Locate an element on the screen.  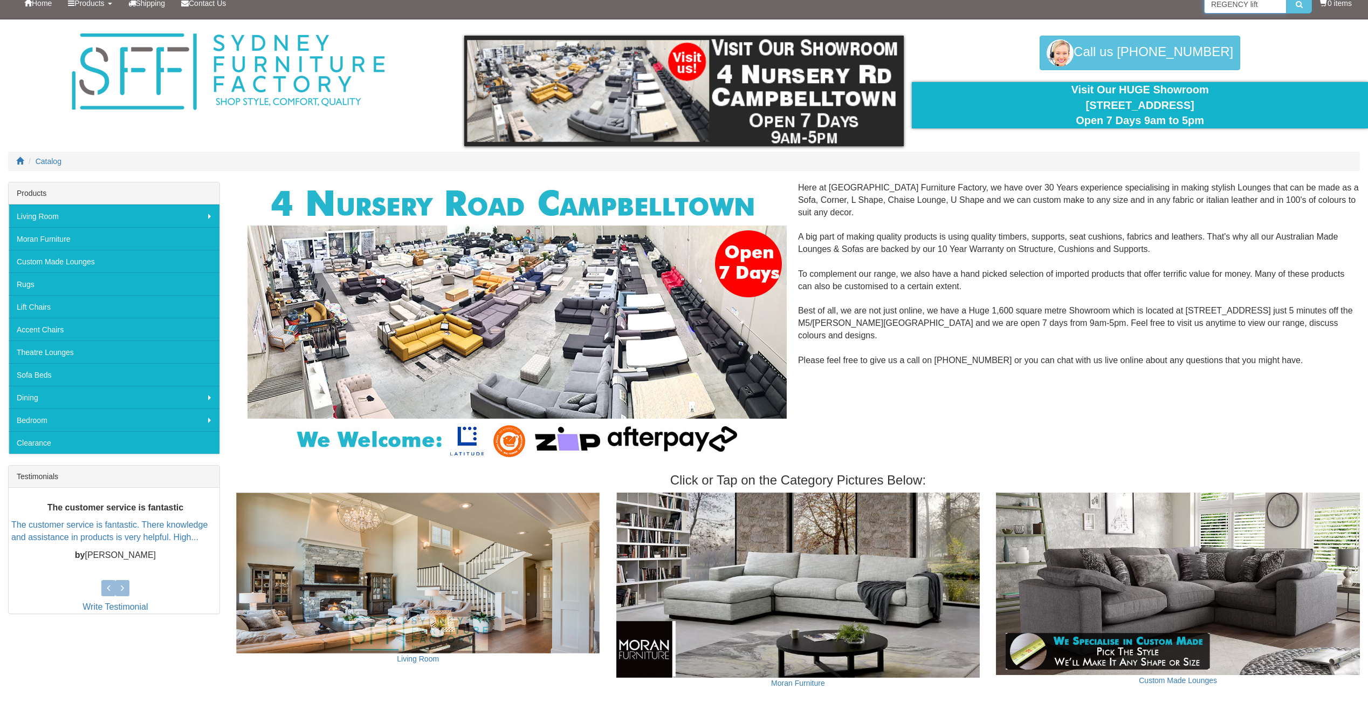
h3: Click or Tap on the Category Pictures Below: is located at coordinates (798, 480).